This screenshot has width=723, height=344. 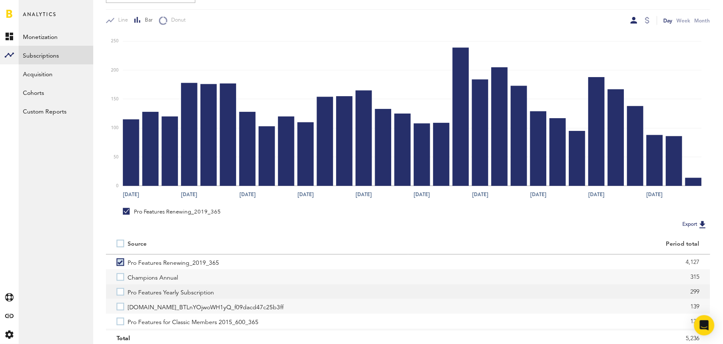 I want to click on span: Line, so click(x=121, y=20).